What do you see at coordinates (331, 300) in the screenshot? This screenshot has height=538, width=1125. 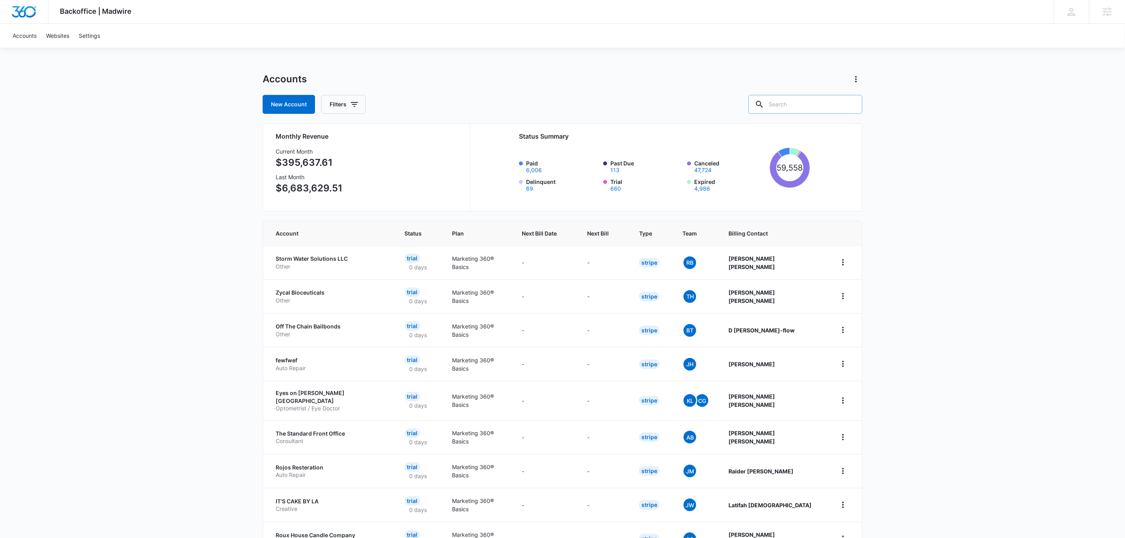 I see `p: Other` at bounding box center [331, 300].